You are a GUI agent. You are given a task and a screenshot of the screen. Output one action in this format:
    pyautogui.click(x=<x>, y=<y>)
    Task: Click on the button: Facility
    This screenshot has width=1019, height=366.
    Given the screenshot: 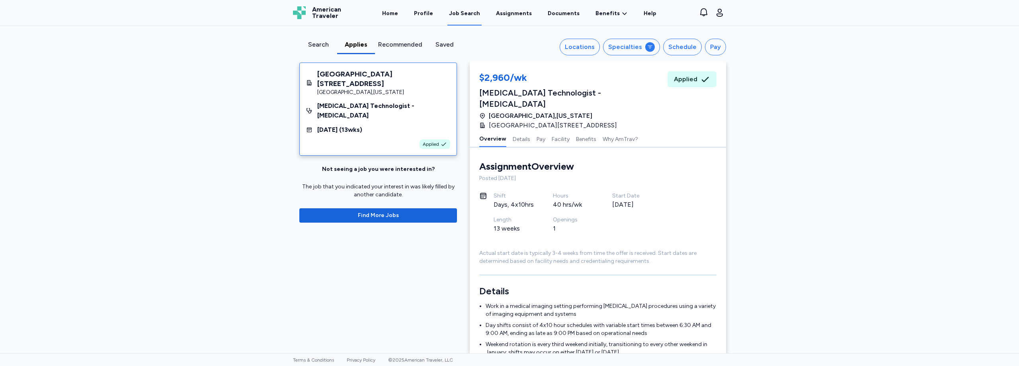 What is the action you would take?
    pyautogui.click(x=560, y=138)
    